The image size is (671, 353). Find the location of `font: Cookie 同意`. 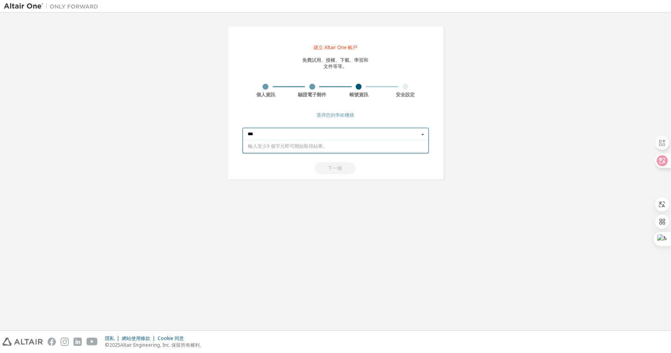

font: Cookie 同意 is located at coordinates (171, 338).